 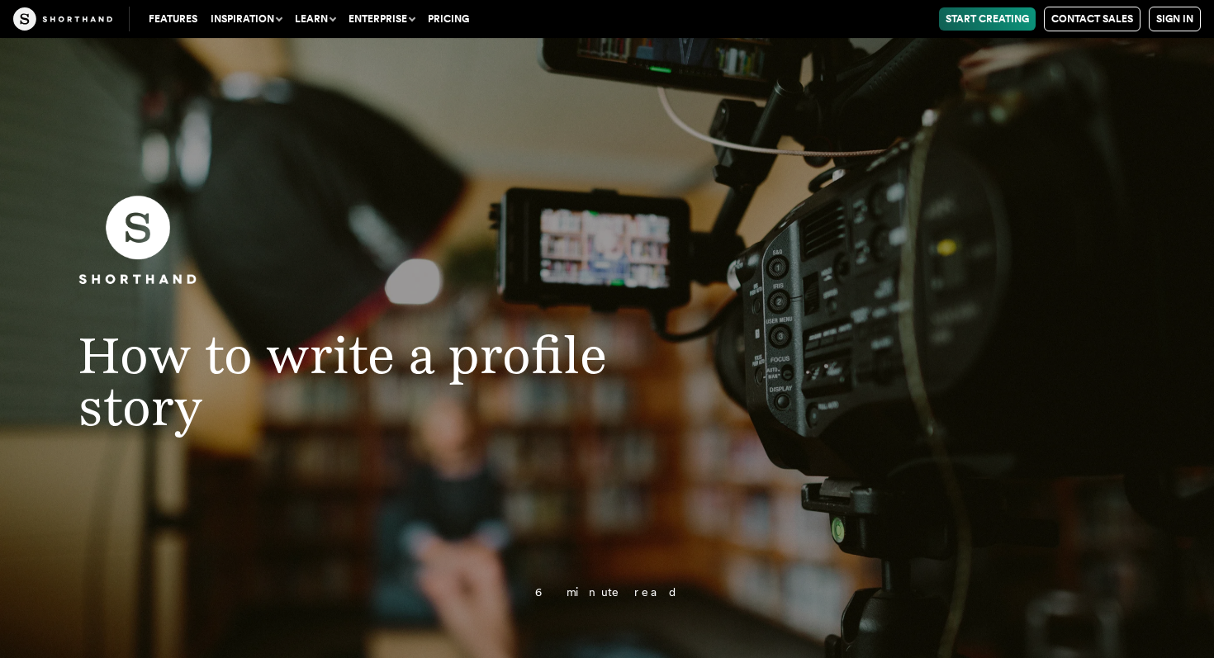 What do you see at coordinates (63, 19) in the screenshot?
I see `img: The Craft` at bounding box center [63, 19].